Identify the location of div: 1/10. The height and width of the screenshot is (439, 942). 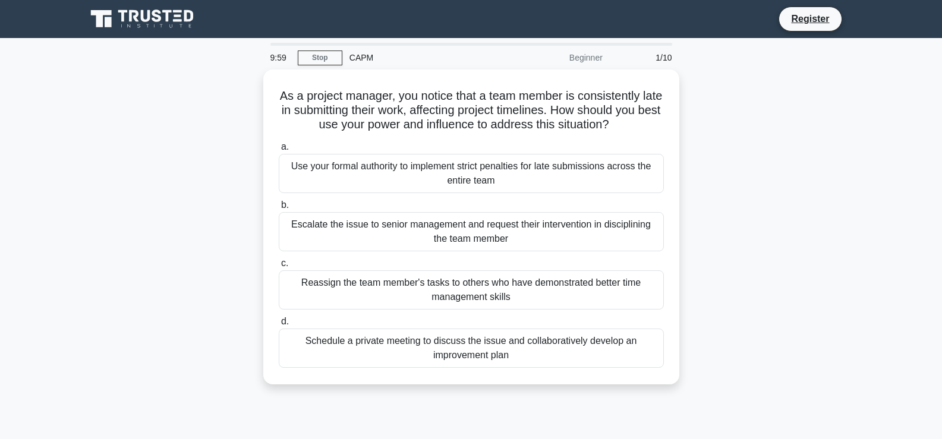
(644, 58).